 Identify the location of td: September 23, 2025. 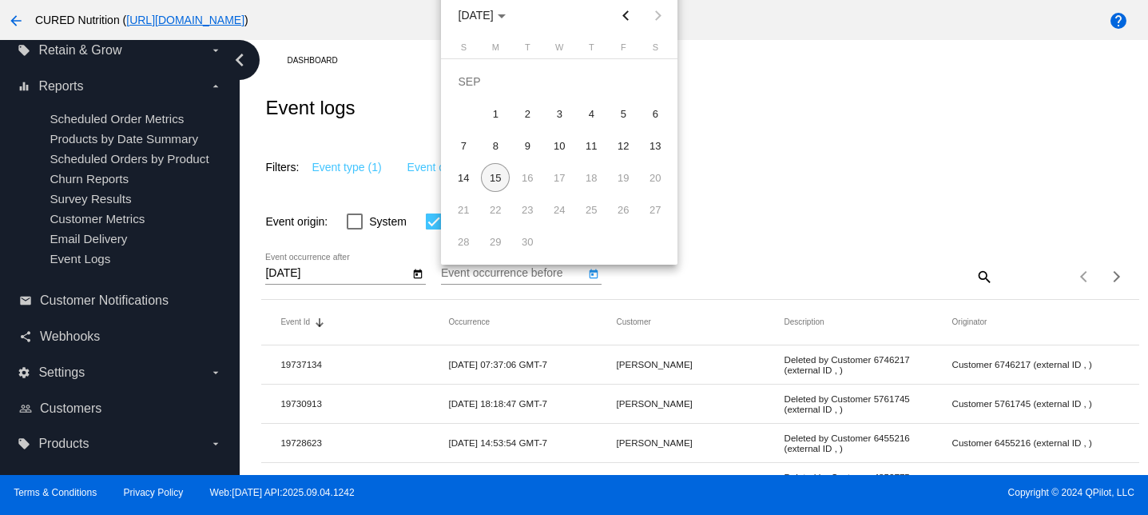
(527, 209).